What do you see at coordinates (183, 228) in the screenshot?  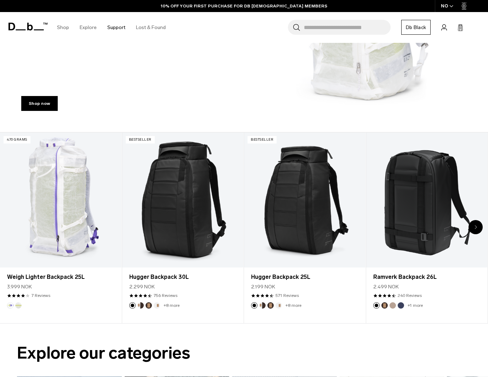 I see `div: 2 / 20` at bounding box center [183, 228].